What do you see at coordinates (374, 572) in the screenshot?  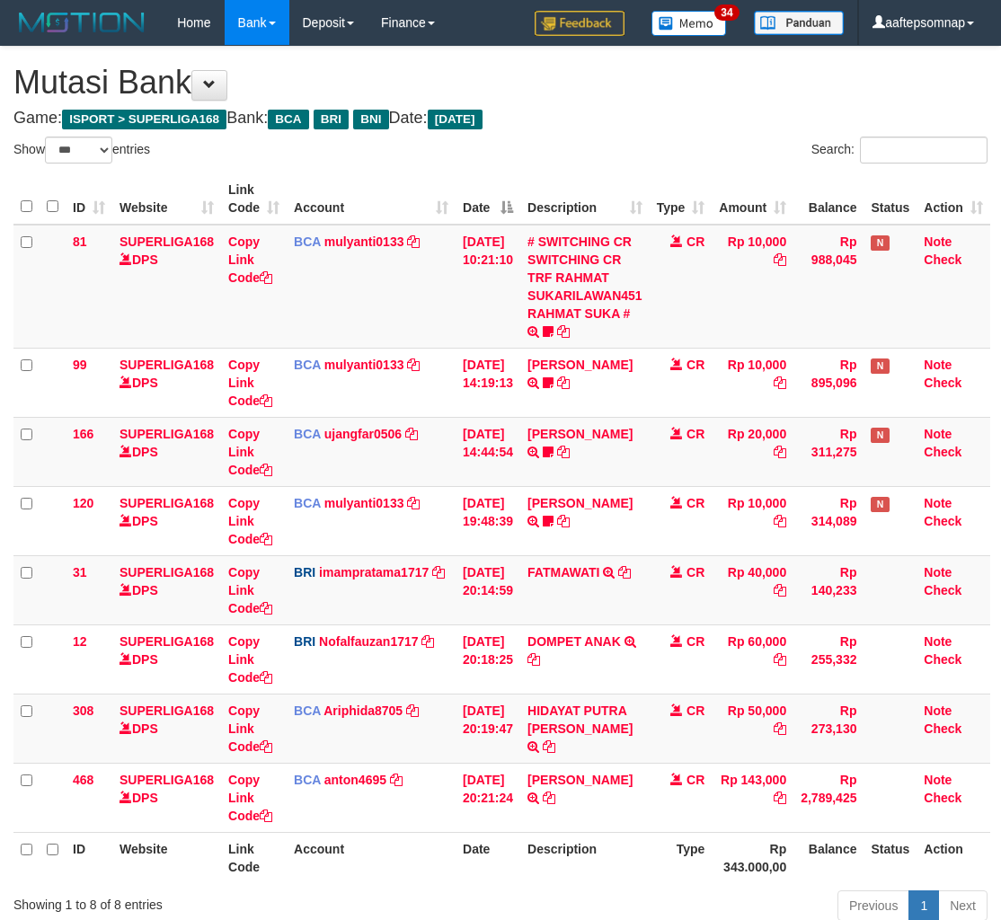 I see `a: imampratama1717` at bounding box center [374, 572].